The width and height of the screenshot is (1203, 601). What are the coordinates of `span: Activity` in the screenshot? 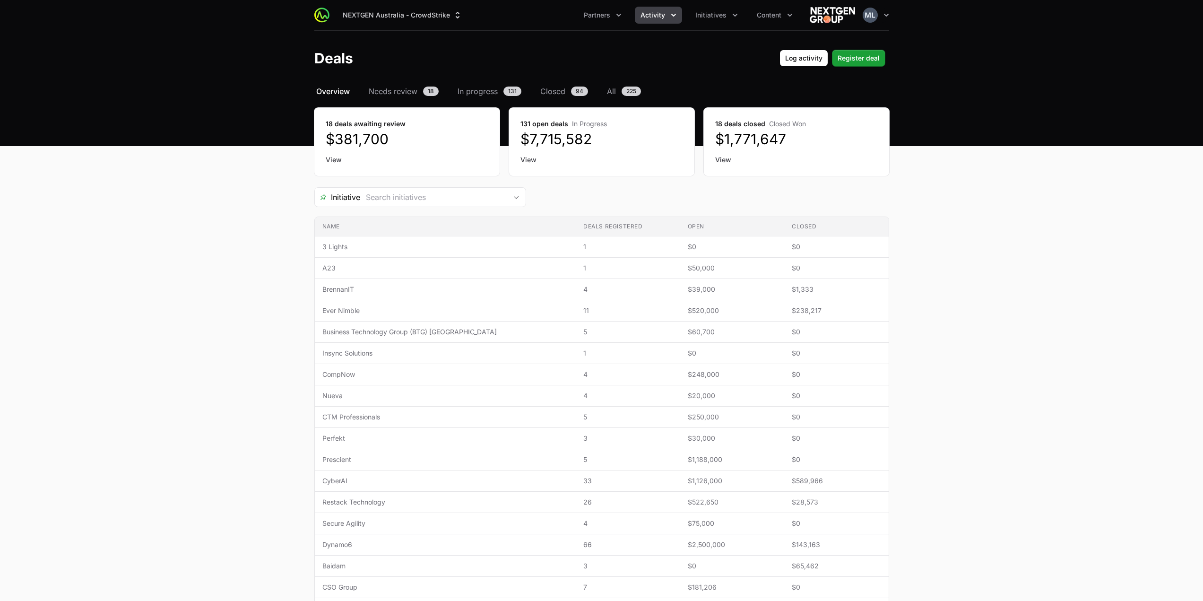 It's located at (653, 15).